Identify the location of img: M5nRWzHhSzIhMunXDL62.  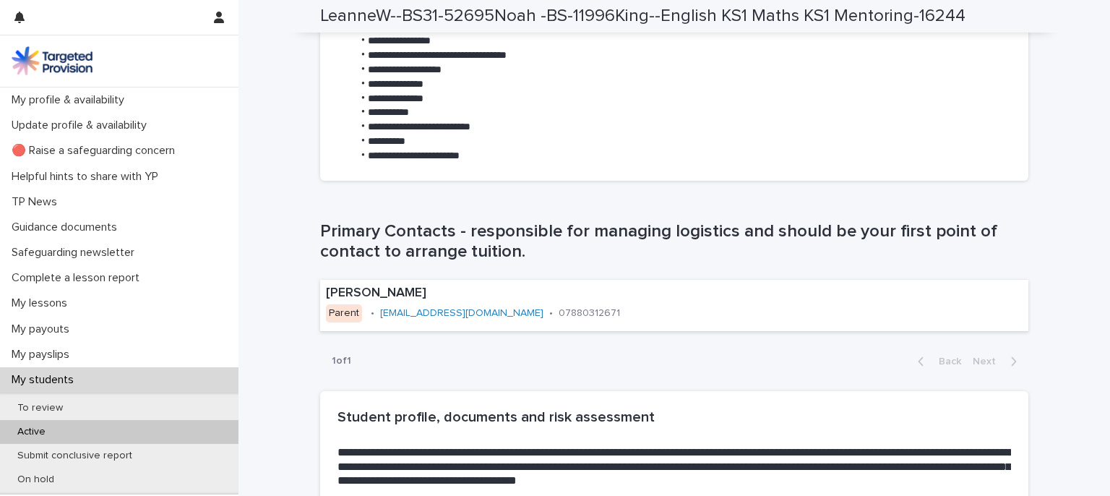
(52, 61).